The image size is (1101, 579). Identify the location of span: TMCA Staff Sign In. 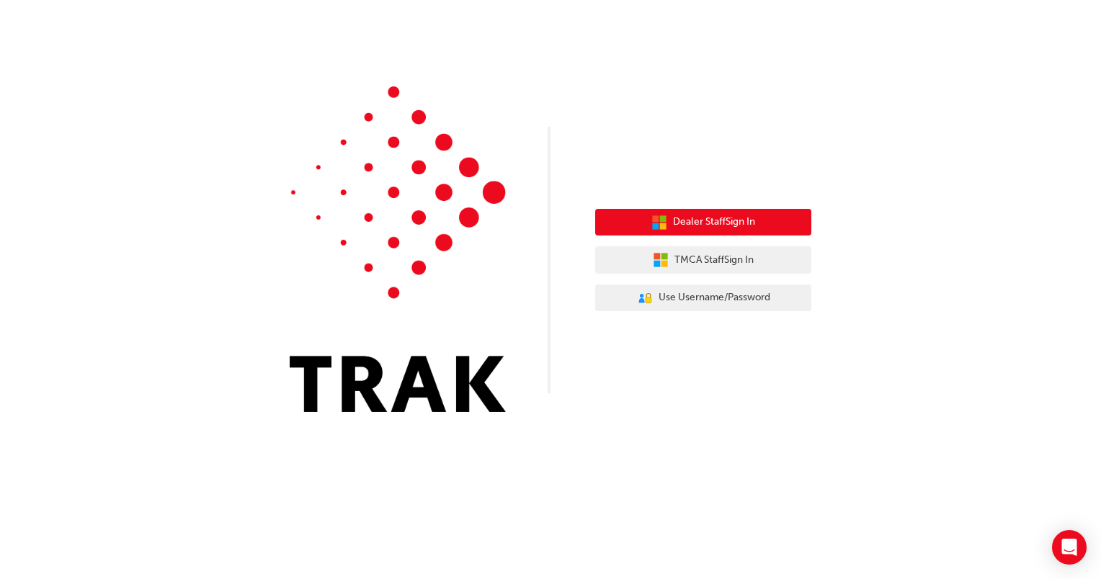
(714, 260).